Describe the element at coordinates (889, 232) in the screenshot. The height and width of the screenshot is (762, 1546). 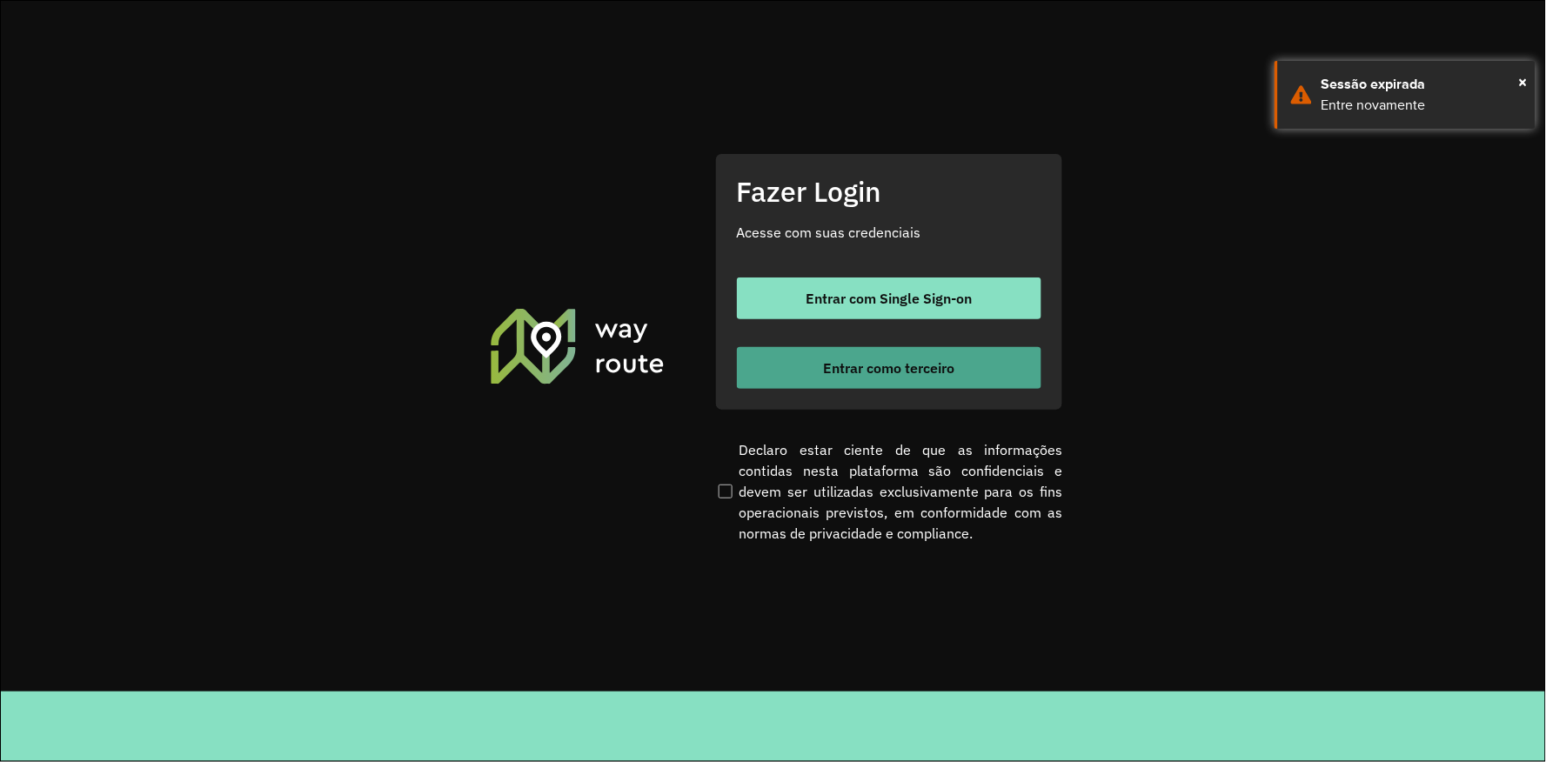
I see `p: Acesse com suas credenciais` at that location.